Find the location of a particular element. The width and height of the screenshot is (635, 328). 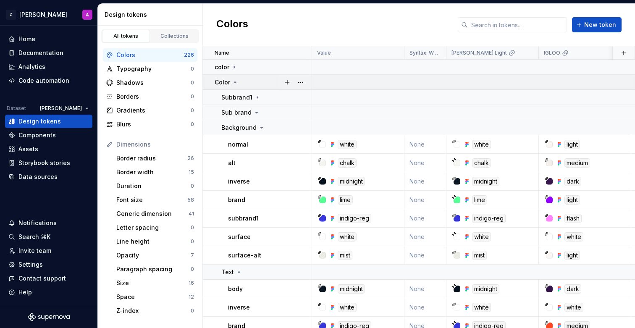

p: subbrand1 is located at coordinates (243, 218).